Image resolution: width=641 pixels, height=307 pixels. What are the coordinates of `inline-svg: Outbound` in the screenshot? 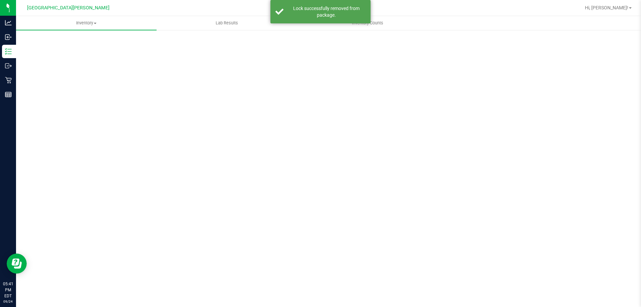 It's located at (8, 66).